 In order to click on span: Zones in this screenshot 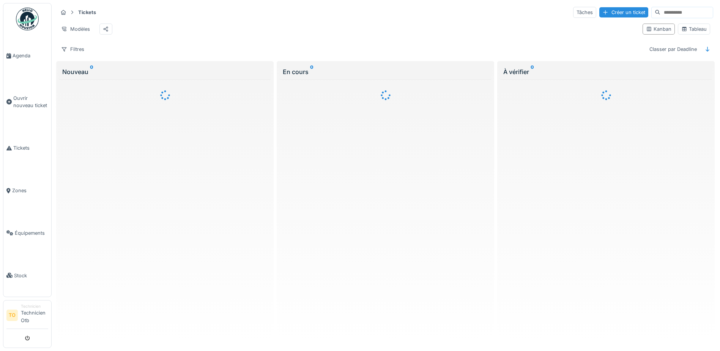, I will do `click(30, 190)`.